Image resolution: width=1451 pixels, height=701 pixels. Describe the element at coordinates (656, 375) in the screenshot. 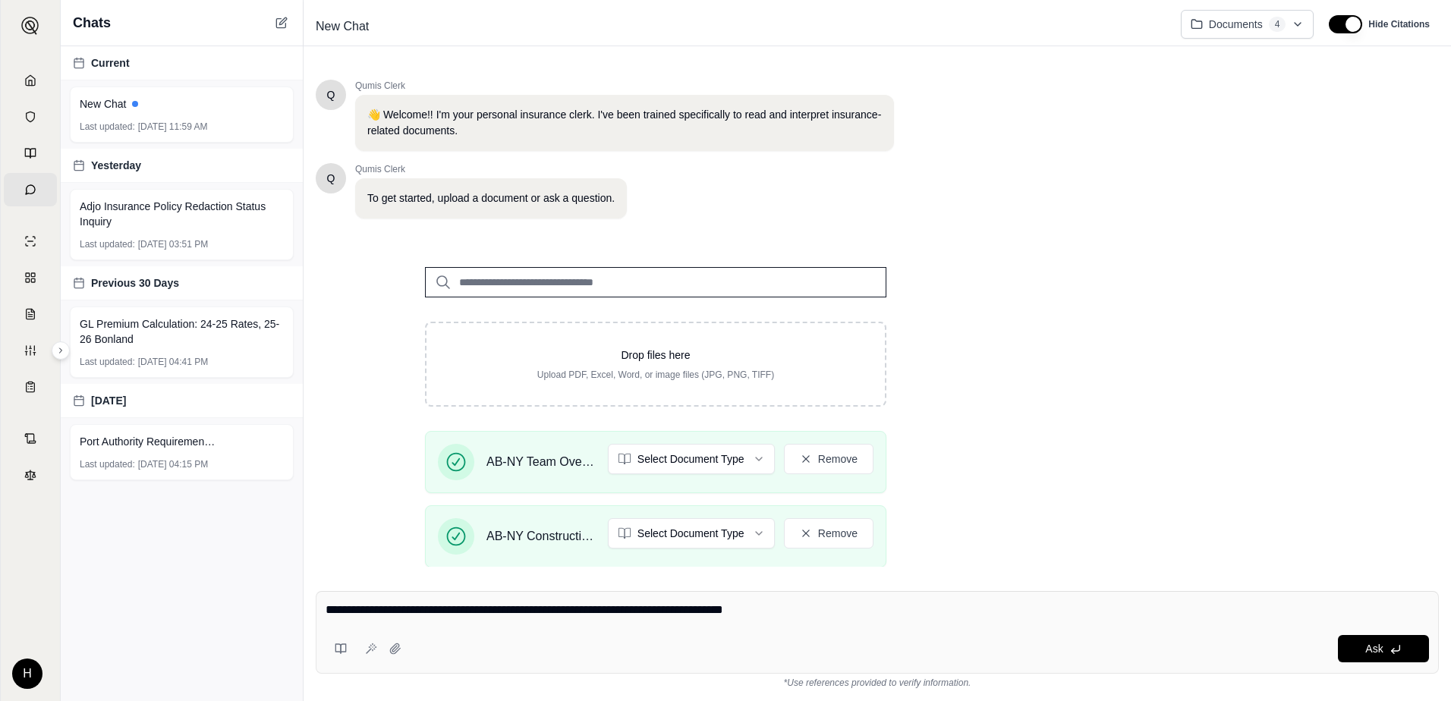

I see `p: Upload PDF, Excel, Word, or image files (JPG, PNG, TIFF)` at that location.